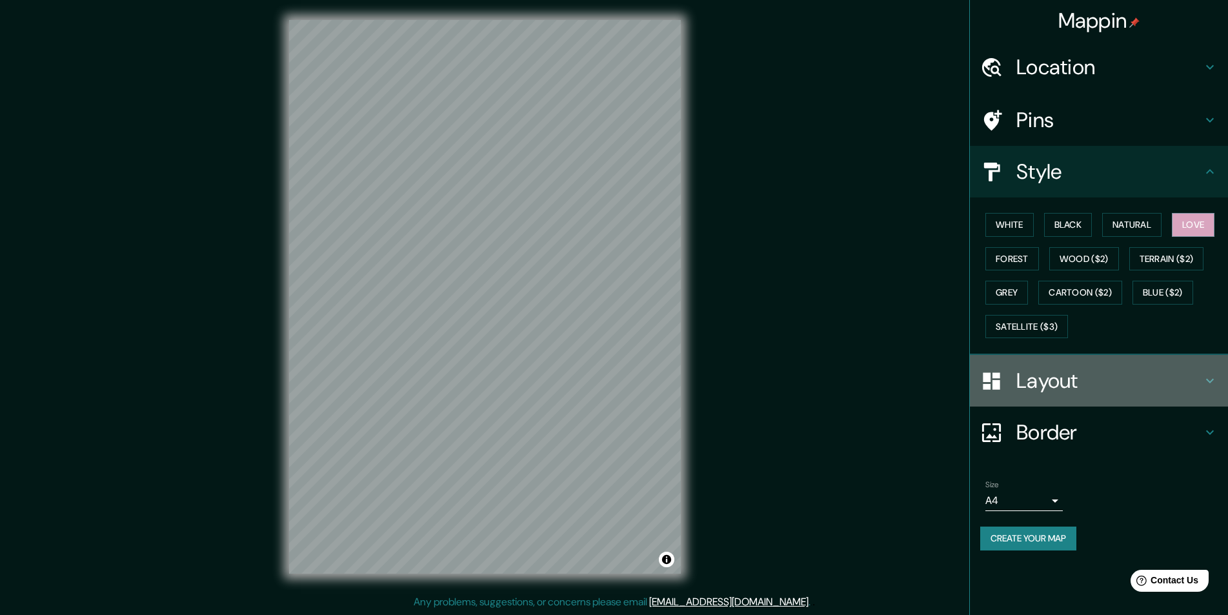  What do you see at coordinates (1099, 67) in the screenshot?
I see `div: Location` at bounding box center [1099, 67].